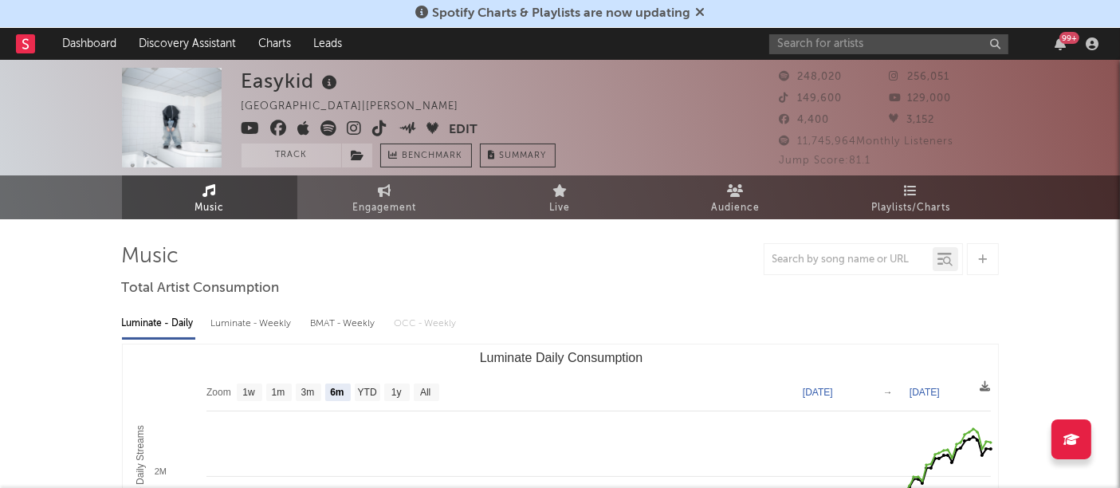 This screenshot has height=488, width=1120. Describe the element at coordinates (367, 393) in the screenshot. I see `text: YTD` at that location.